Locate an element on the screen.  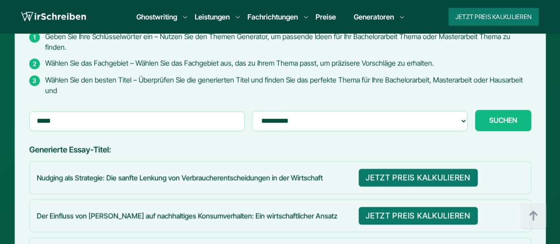
button: SUCHEN is located at coordinates (503, 120).